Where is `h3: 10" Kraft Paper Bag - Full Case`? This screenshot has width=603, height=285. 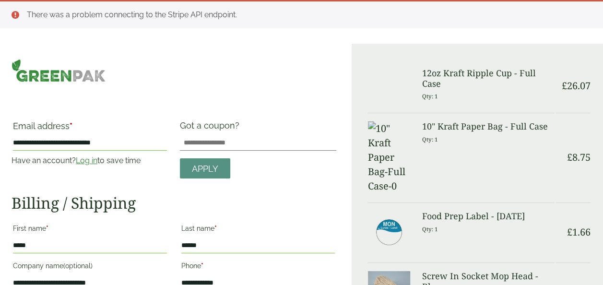
h3: 10" Kraft Paper Bag - Full Case is located at coordinates (488, 163).